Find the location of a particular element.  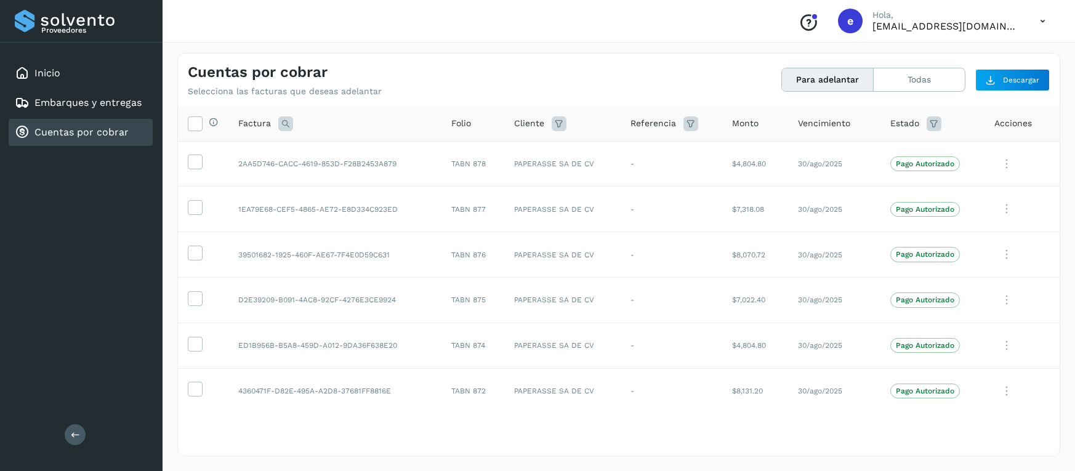

td: 2AA5D746-CACC-4619-853D-F28B2453A879 is located at coordinates (335, 164).